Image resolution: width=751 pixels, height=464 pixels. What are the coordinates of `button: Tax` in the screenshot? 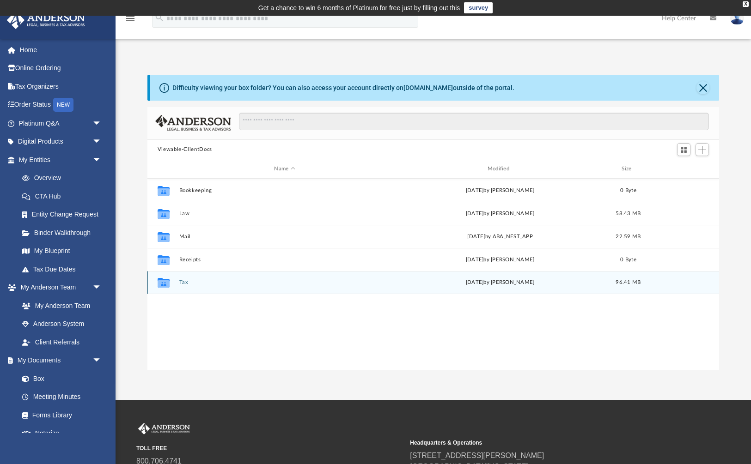 It's located at (284, 282).